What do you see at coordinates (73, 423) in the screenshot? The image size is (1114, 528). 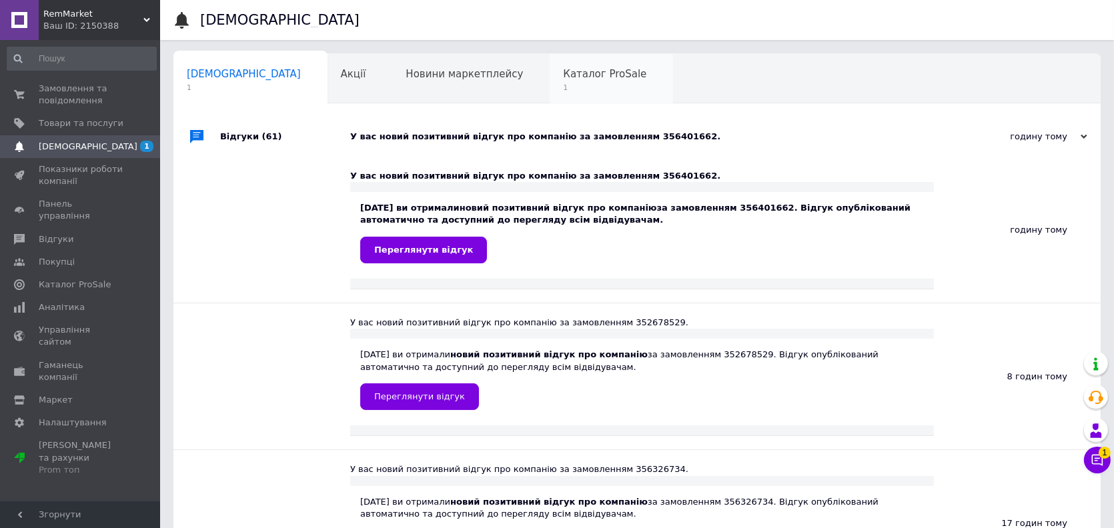 I see `span: Налаштування` at bounding box center [73, 423].